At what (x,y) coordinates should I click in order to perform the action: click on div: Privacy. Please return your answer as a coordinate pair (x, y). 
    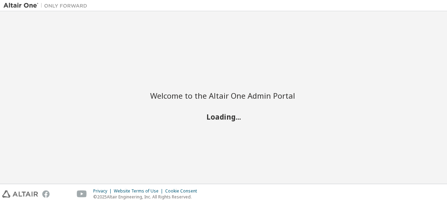
    Looking at the image, I should click on (103, 191).